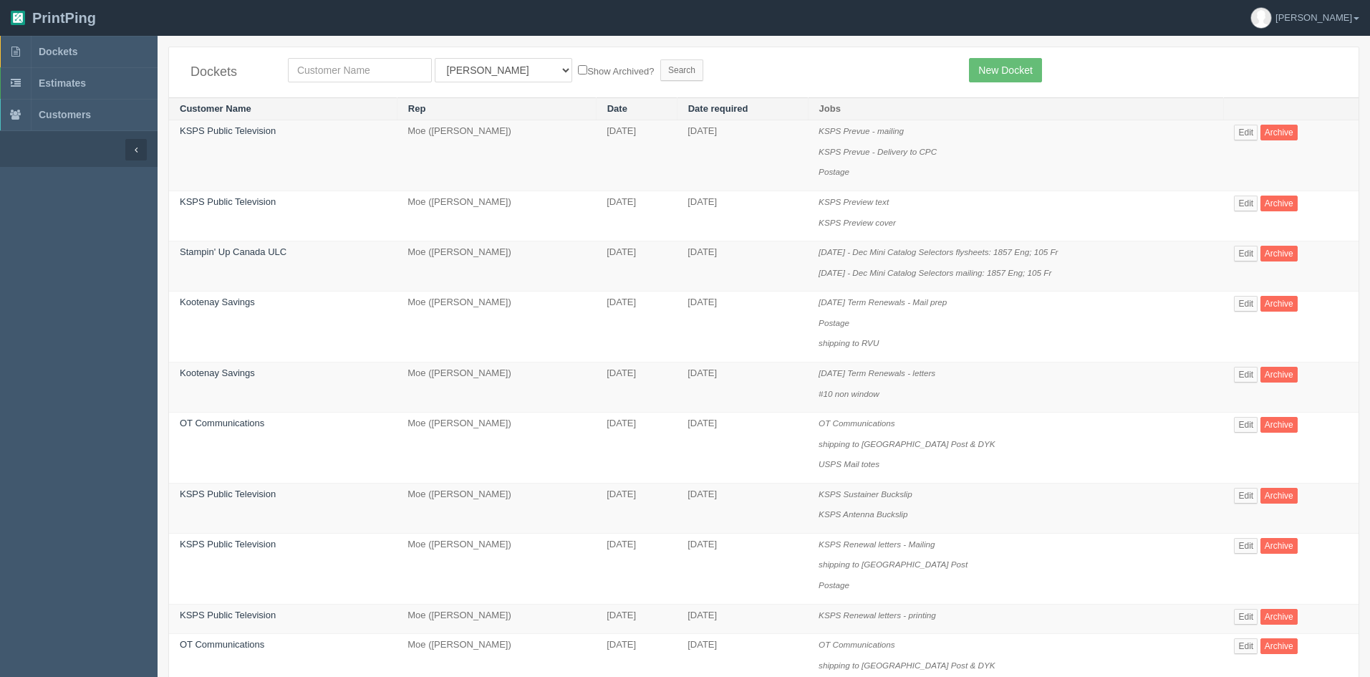 The width and height of the screenshot is (1370, 677). I want to click on label: Show Archived?, so click(616, 70).